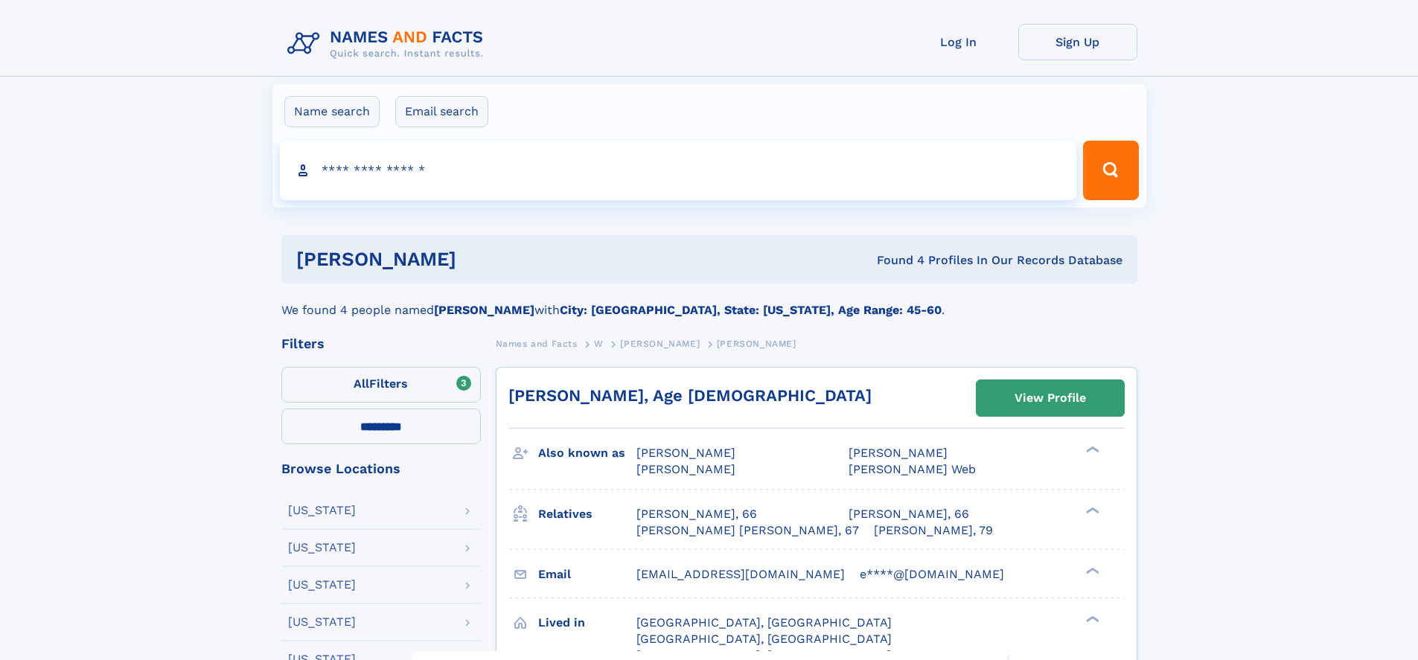 The image size is (1418, 660). Describe the element at coordinates (678, 170) in the screenshot. I see `input: search input` at that location.